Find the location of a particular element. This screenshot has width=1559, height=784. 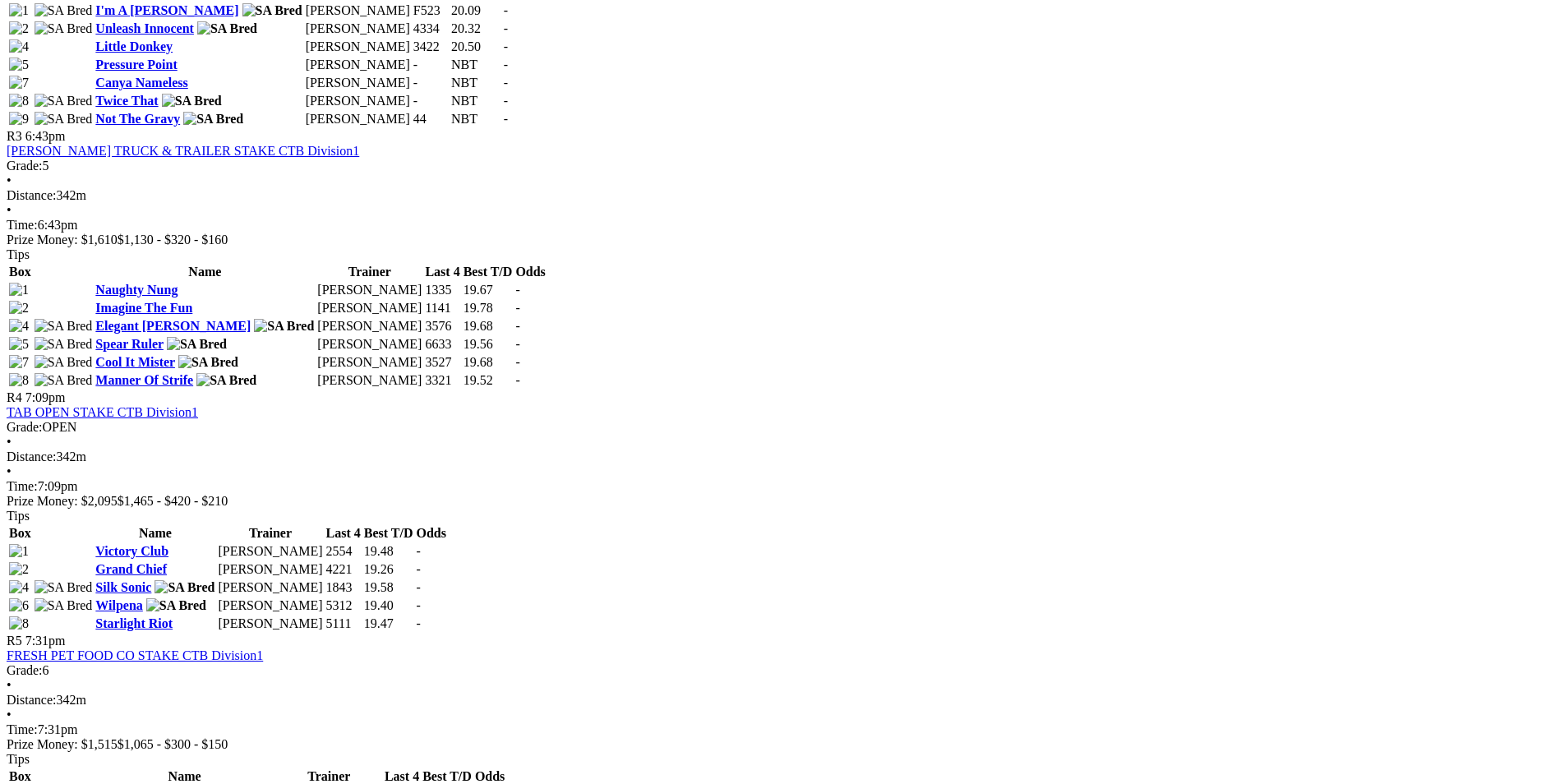

span: $1,065 - $300 - $150 is located at coordinates (172, 743).